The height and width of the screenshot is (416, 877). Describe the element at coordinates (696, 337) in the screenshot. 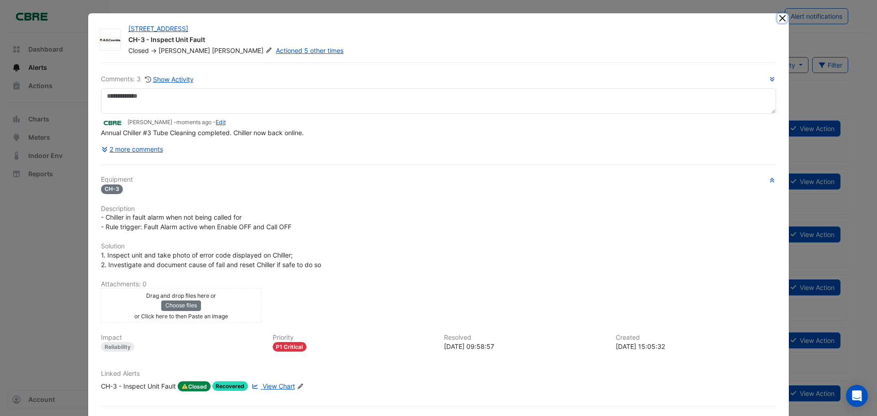

I see `h6: Created` at that location.